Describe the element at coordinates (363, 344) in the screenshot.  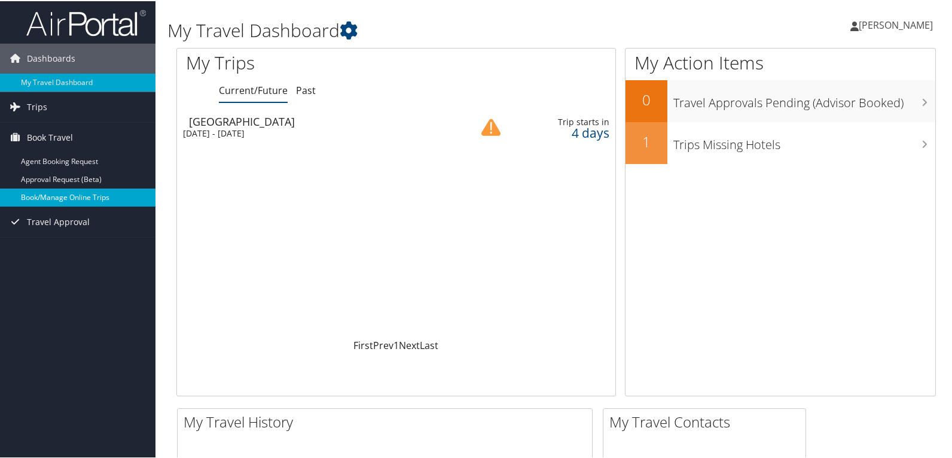
I see `a: First` at that location.